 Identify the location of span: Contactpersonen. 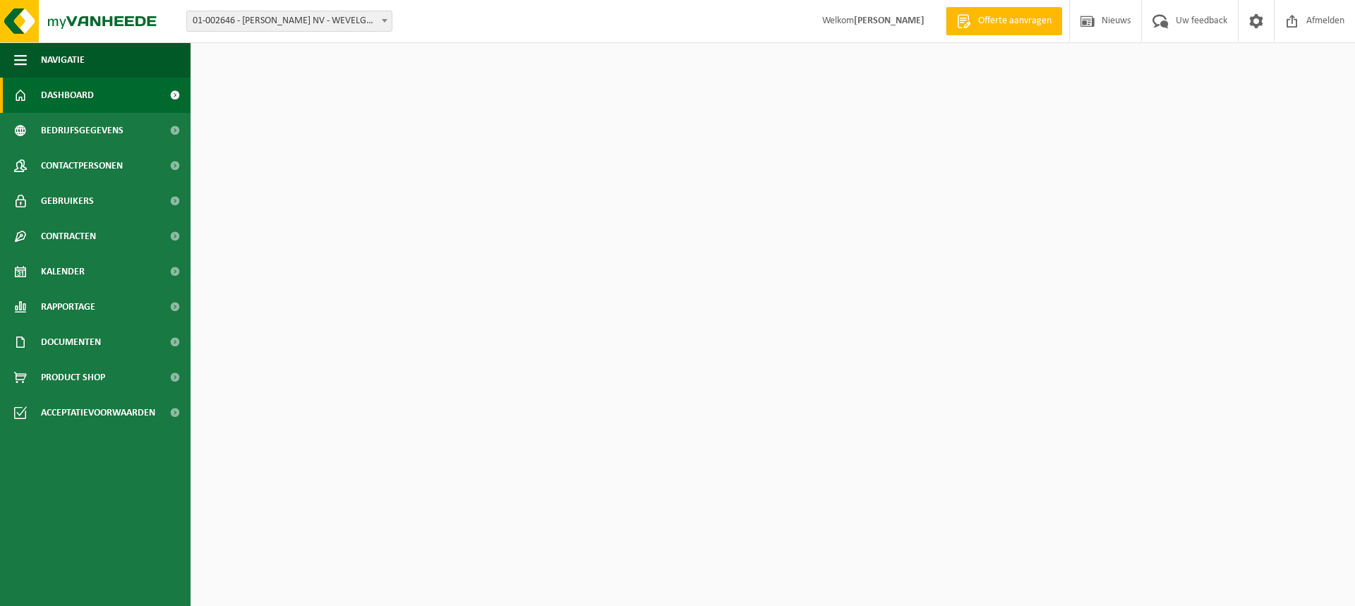
(82, 166).